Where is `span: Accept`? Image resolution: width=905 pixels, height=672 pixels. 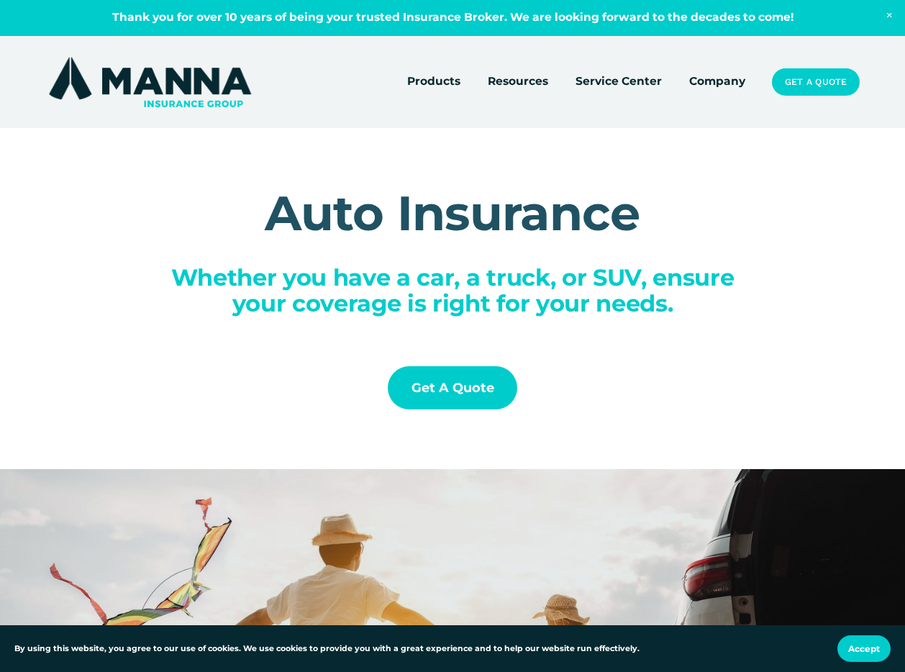 span: Accept is located at coordinates (864, 648).